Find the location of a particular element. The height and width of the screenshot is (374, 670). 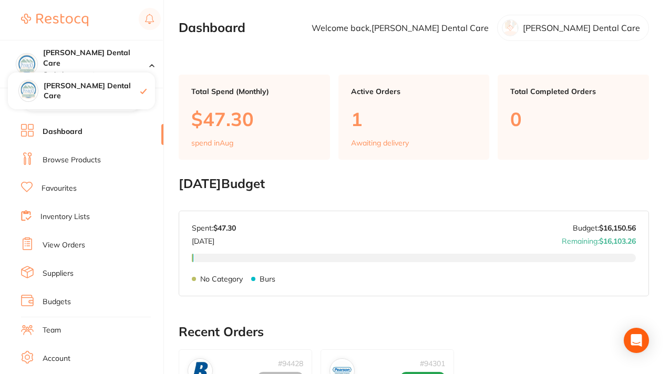

p: Burs is located at coordinates (268, 279).